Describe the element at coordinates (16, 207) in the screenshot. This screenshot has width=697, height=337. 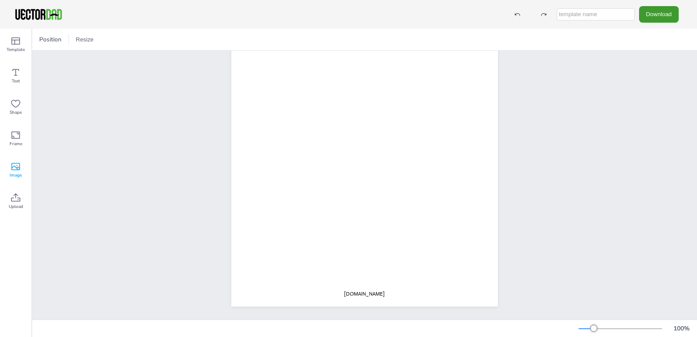
I see `span: Upload` at that location.